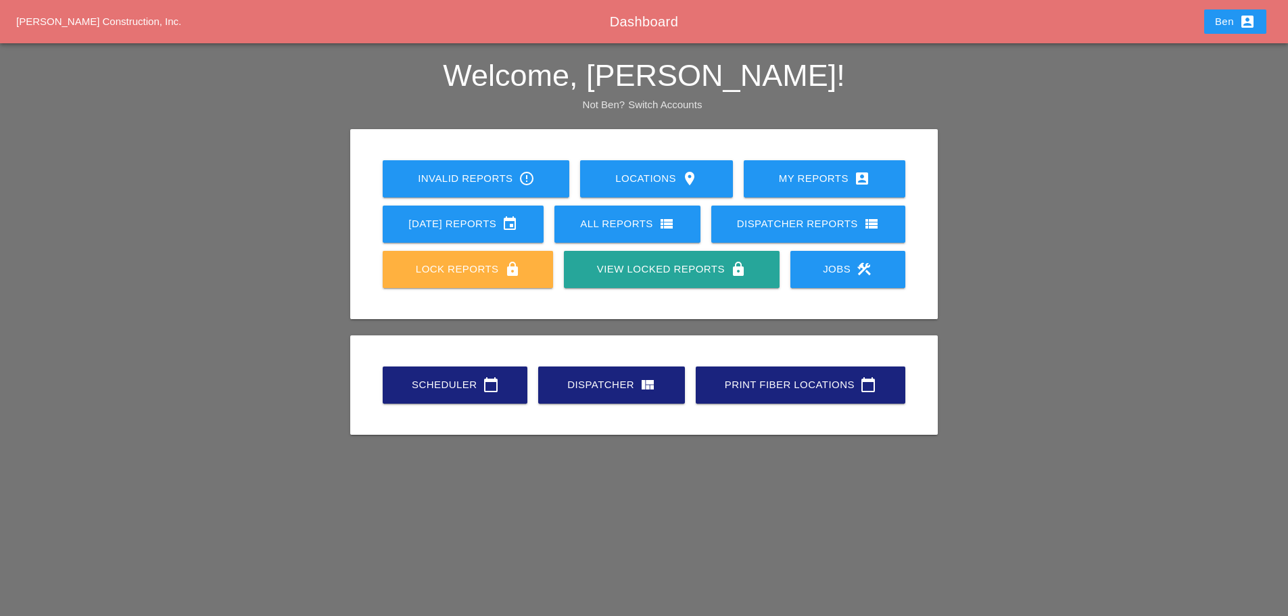 This screenshot has width=1288, height=616. I want to click on i: view_quilt, so click(648, 385).